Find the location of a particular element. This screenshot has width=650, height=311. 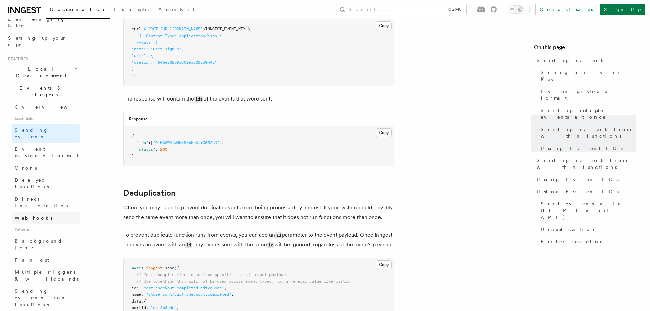

span: Multiple triggers & wildcards is located at coordinates (46, 276).